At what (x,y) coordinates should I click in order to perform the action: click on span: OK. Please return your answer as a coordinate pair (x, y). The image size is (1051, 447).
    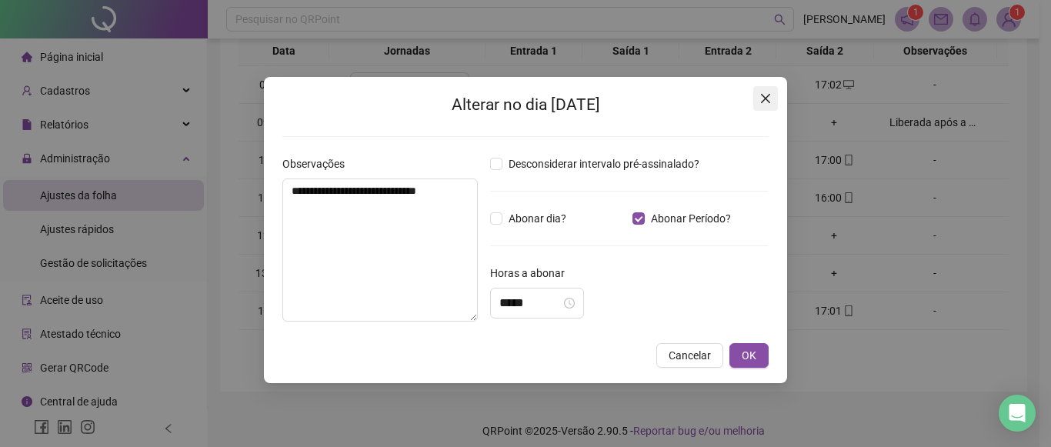
    Looking at the image, I should click on (748, 355).